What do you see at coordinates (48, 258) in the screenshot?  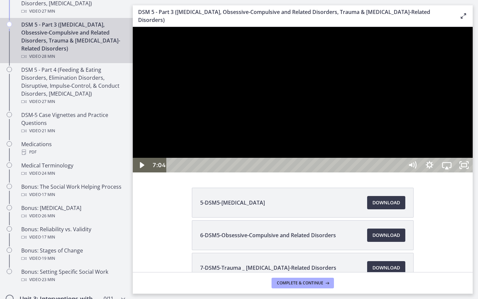 I see `span: · 19 min` at bounding box center [48, 258].